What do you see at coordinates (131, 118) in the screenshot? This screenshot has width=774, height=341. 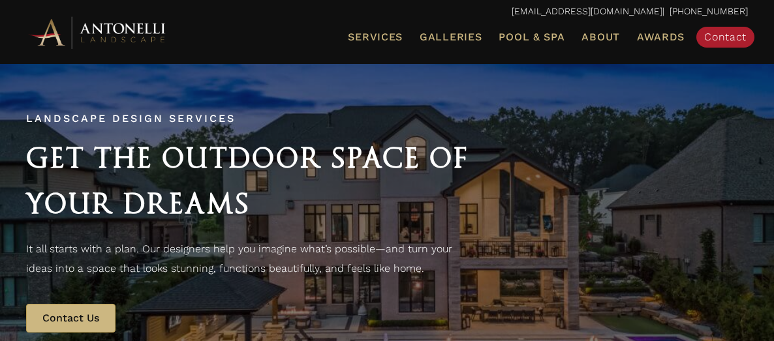 I see `span: Landscape Design Services` at bounding box center [131, 118].